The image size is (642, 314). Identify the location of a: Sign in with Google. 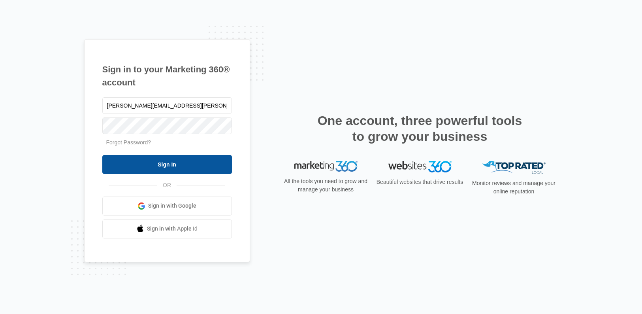
(167, 206).